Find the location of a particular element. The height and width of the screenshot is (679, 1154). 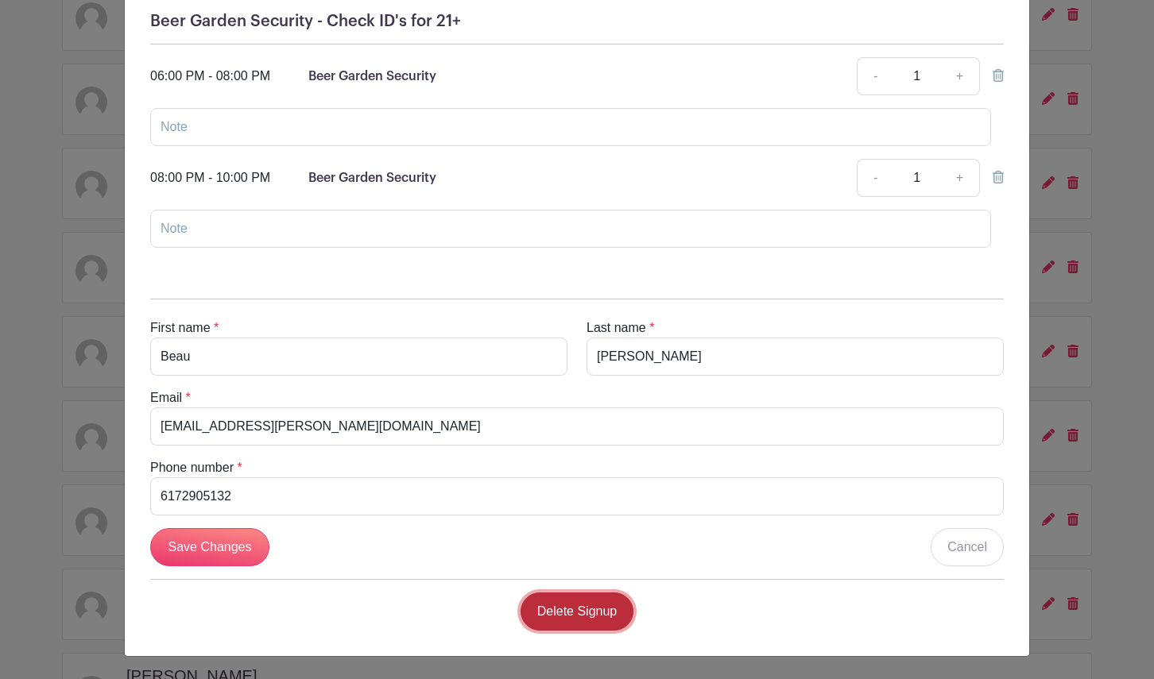

div: 08:00 PM - 10:00 PM is located at coordinates (210, 178).